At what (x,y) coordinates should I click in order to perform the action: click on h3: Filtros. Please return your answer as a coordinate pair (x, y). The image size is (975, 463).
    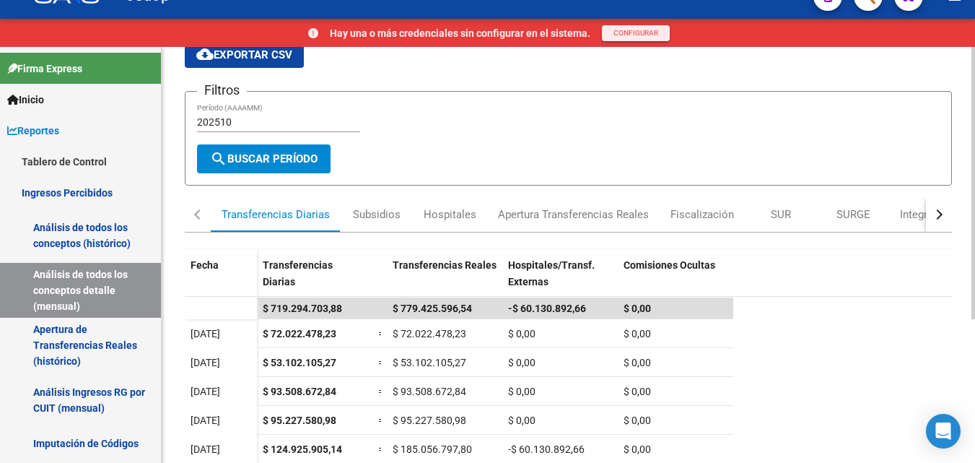
    Looking at the image, I should click on (222, 90).